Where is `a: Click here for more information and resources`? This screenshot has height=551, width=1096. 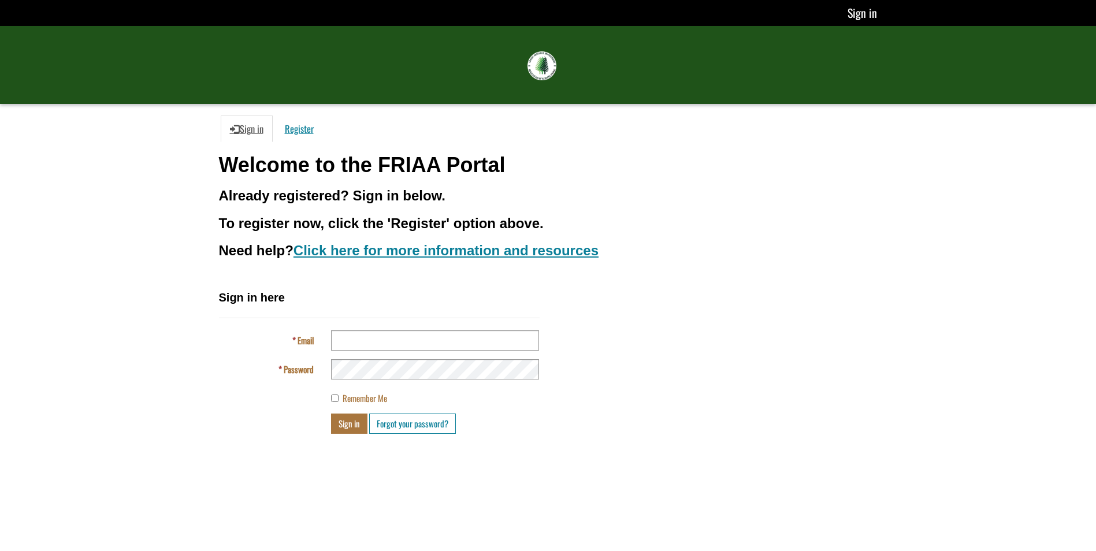 a: Click here for more information and resources is located at coordinates (446, 250).